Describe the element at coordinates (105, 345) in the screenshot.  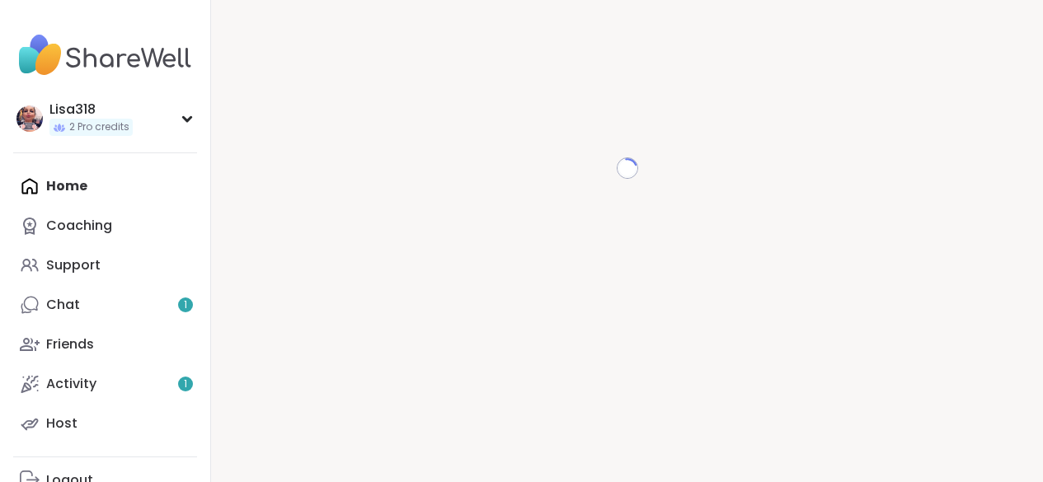
I see `a: Friends` at that location.